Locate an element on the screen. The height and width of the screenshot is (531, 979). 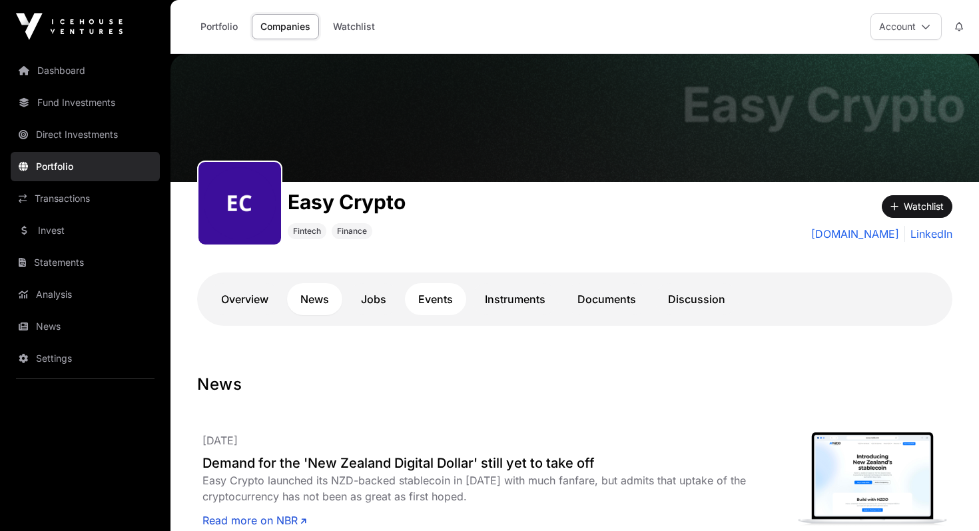
a: Statements is located at coordinates (85, 262).